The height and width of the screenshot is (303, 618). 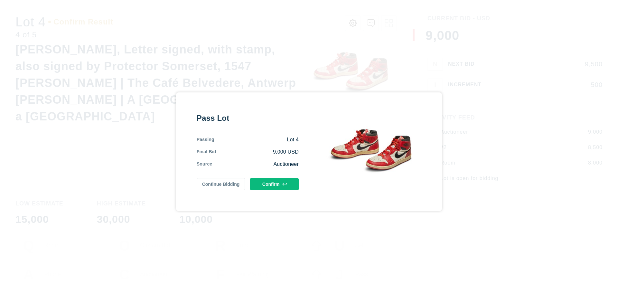 What do you see at coordinates (221, 184) in the screenshot?
I see `button: Continue Bidding` at bounding box center [221, 184].